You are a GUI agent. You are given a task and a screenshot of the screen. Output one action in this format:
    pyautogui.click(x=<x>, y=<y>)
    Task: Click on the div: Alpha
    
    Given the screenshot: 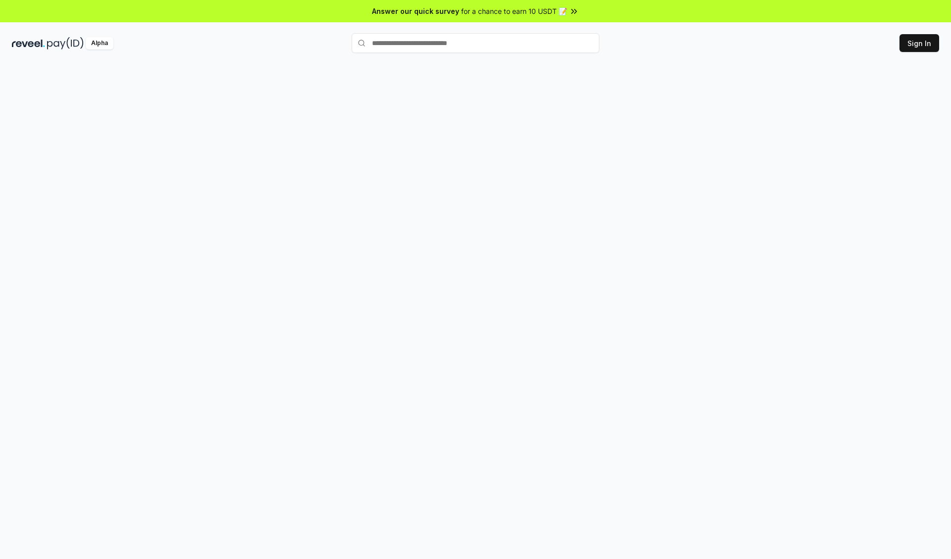 What is the action you would take?
    pyautogui.click(x=100, y=43)
    